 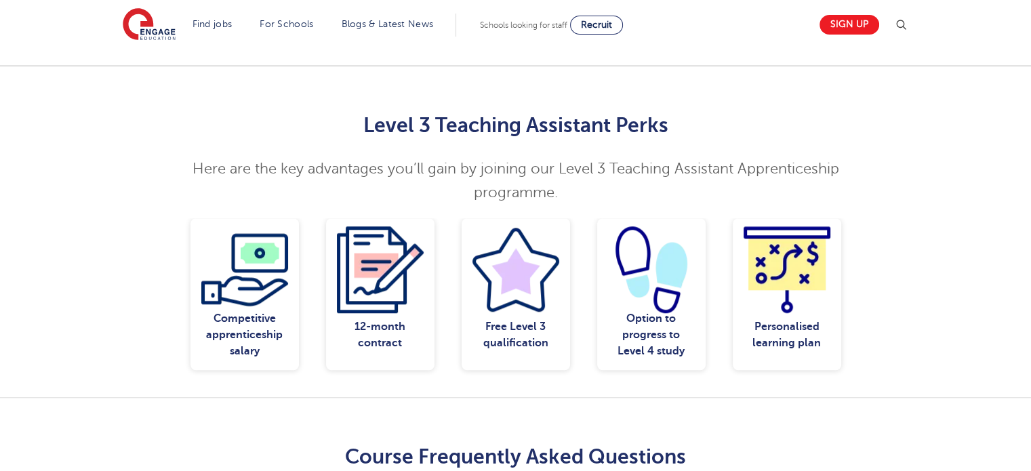 What do you see at coordinates (380, 335) in the screenshot?
I see `div: 12-month contract` at bounding box center [380, 335].